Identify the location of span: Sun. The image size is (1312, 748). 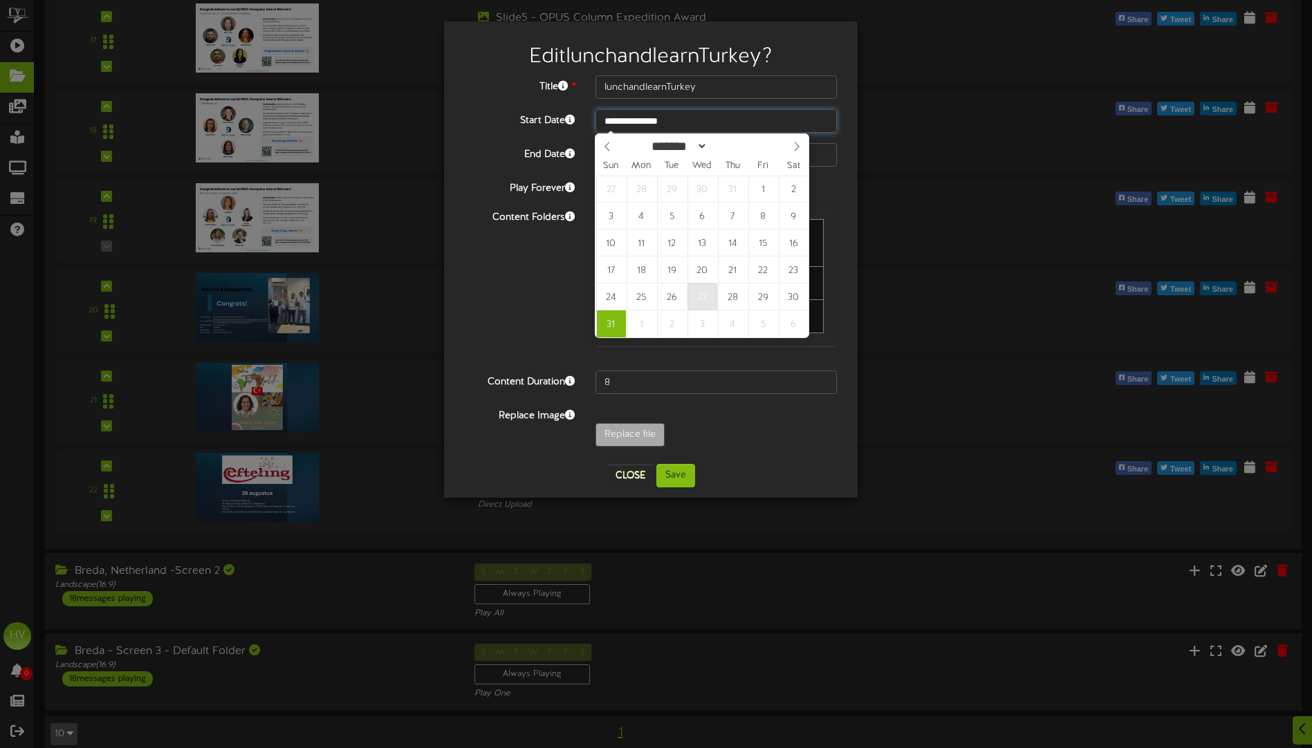
(611, 166).